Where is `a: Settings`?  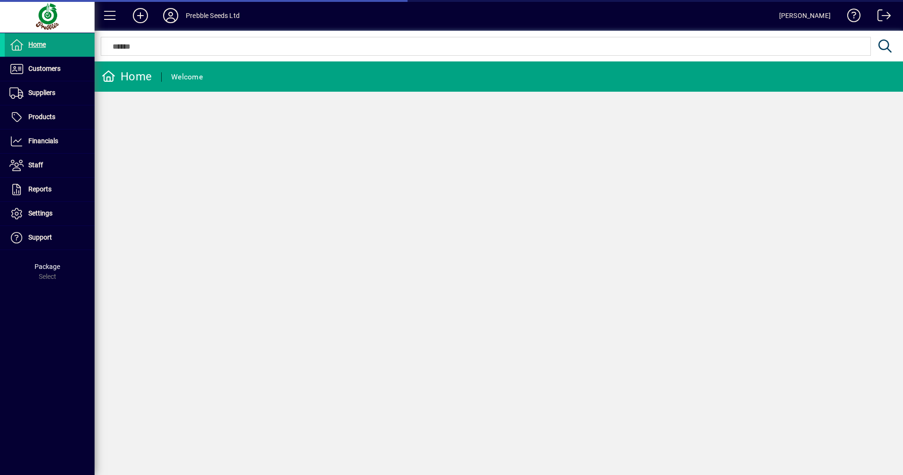
a: Settings is located at coordinates (50, 214).